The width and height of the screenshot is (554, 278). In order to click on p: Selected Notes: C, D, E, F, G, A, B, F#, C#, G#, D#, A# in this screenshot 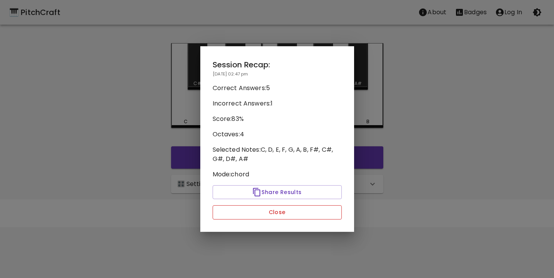, I will do `click(277, 154)`.